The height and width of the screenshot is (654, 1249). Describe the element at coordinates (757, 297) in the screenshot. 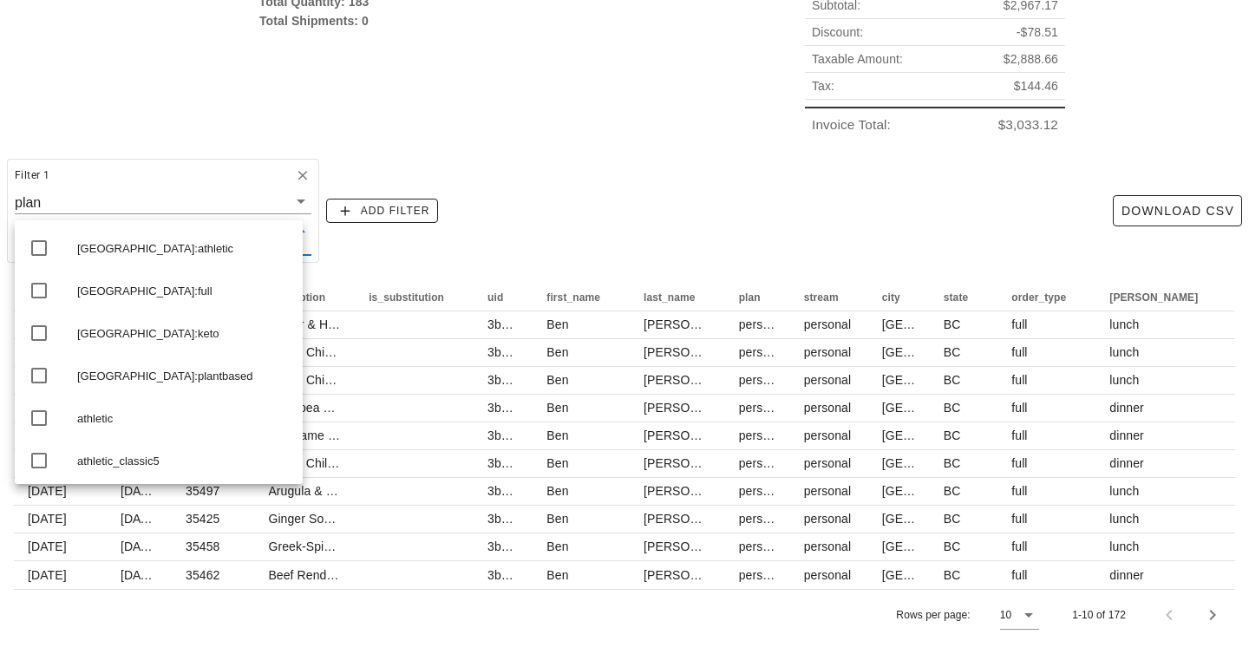

I see `th: plan: Not sorted. Activate to sort ascending.` at that location.